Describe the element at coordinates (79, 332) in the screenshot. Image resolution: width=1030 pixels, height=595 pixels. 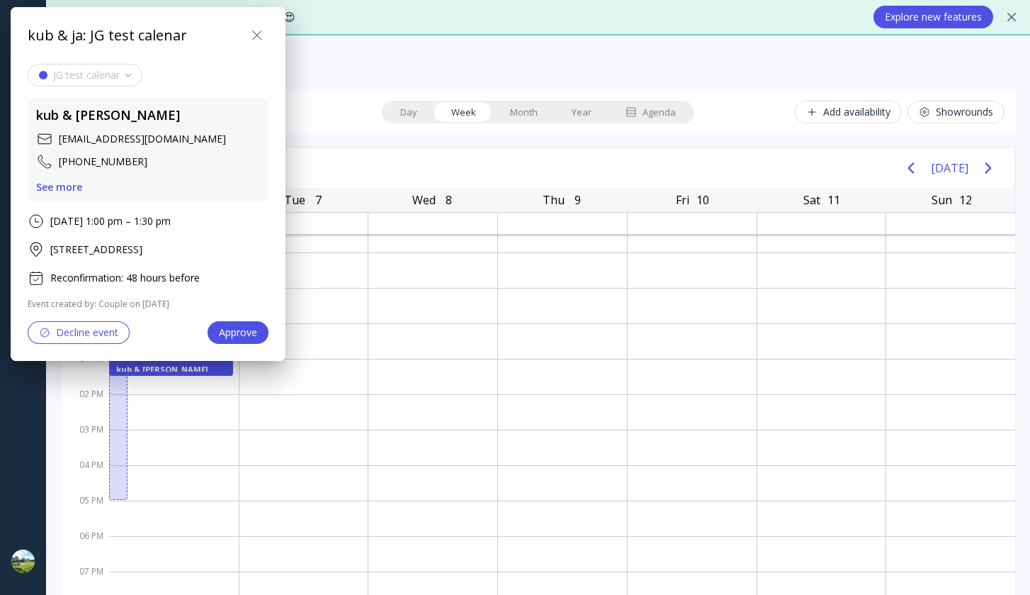
I see `div: Decline event` at that location.